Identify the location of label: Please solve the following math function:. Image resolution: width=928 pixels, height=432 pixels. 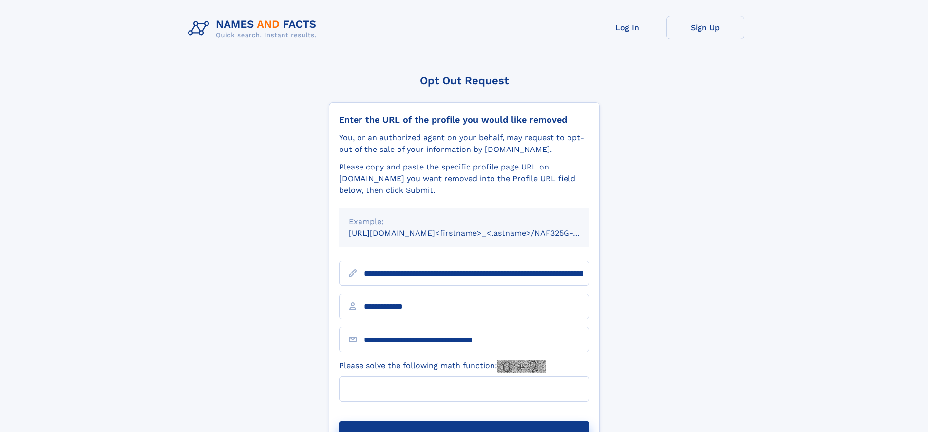
(443, 367).